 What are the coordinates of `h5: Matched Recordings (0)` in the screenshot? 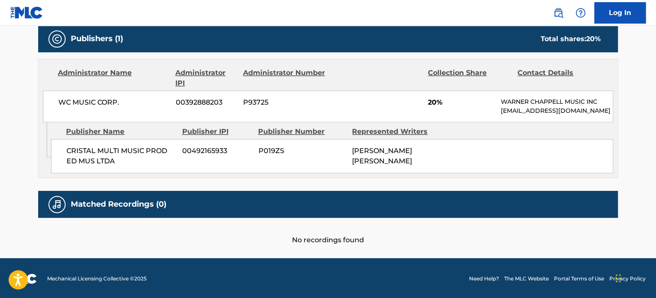 It's located at (118, 204).